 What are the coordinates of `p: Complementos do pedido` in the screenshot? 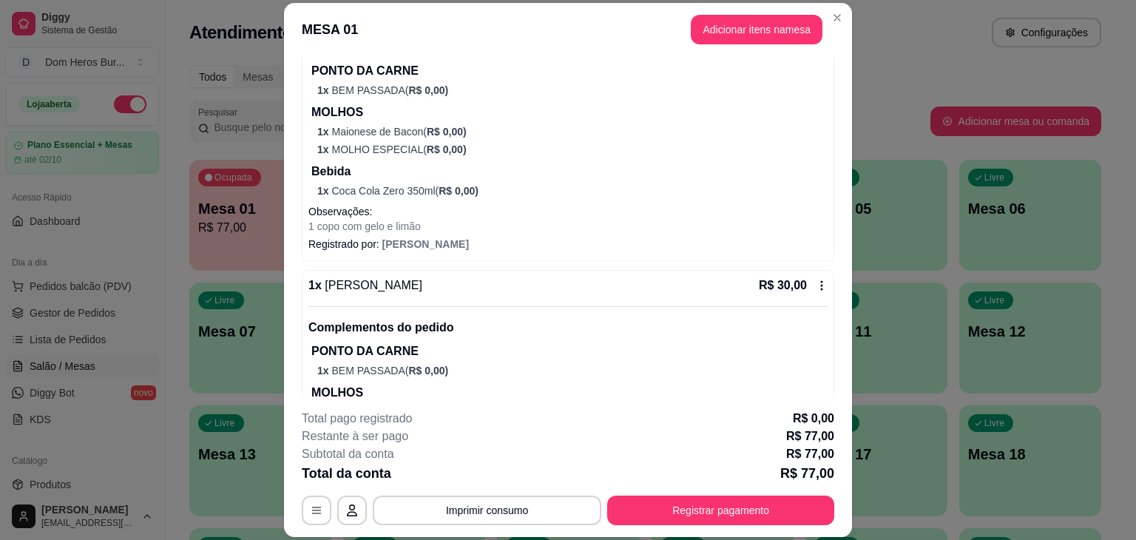 It's located at (568, 327).